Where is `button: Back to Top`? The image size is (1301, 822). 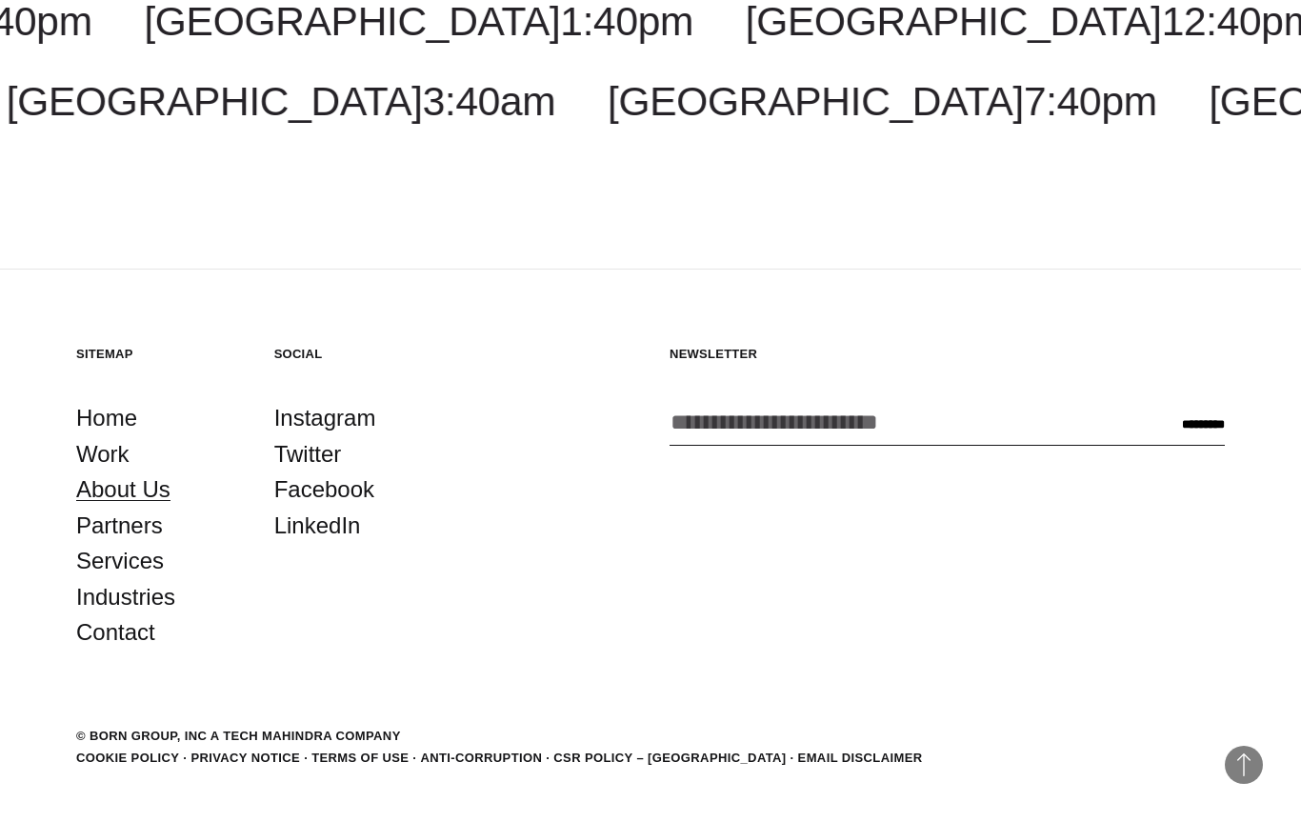
button: Back to Top is located at coordinates (1244, 765).